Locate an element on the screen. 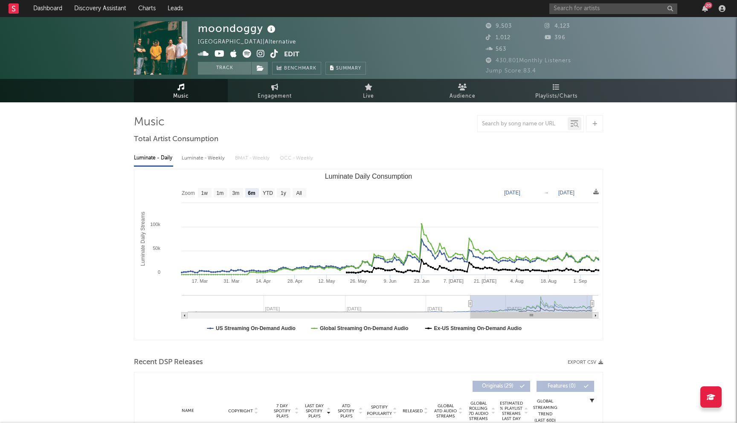  svg: Luminate Daily Consumption is located at coordinates (369, 255).